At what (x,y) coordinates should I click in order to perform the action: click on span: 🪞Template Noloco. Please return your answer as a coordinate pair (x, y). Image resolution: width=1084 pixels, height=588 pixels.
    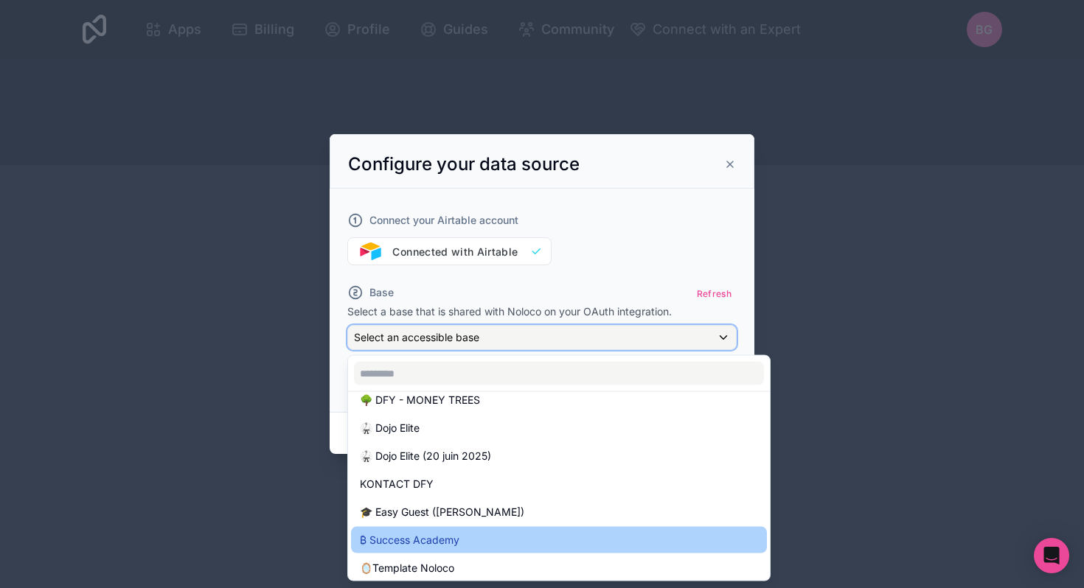
    Looking at the image, I should click on (407, 568).